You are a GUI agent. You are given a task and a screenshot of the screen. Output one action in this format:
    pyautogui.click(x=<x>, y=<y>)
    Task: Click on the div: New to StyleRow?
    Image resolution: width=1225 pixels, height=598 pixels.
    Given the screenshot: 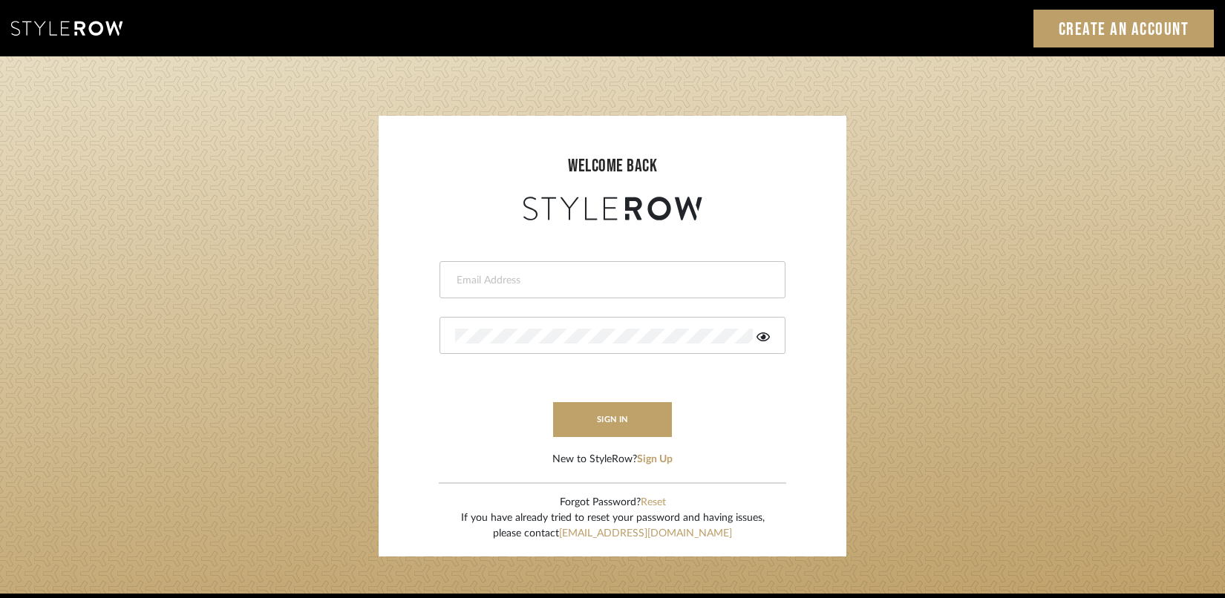 What is the action you would take?
    pyautogui.click(x=612, y=460)
    